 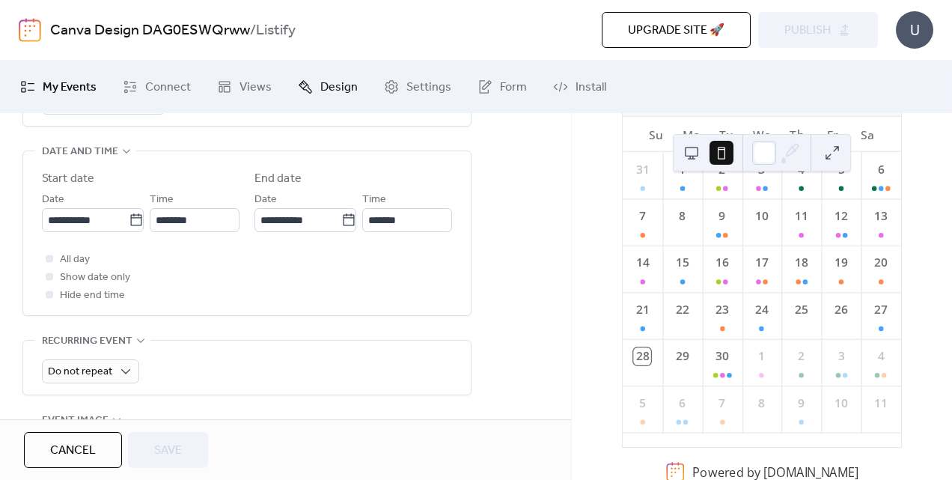 I want to click on span: Upgrade site 🚀, so click(x=676, y=31).